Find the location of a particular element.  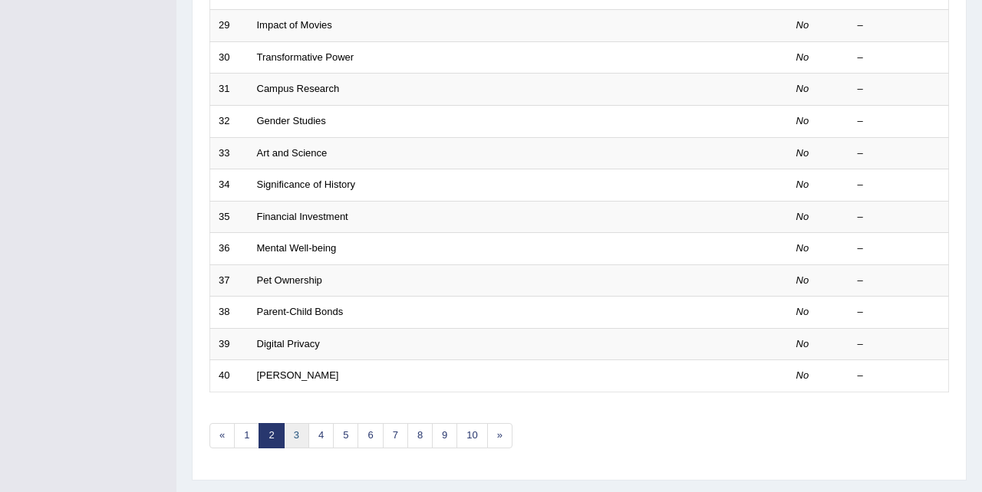

a: 5 is located at coordinates (345, 436).